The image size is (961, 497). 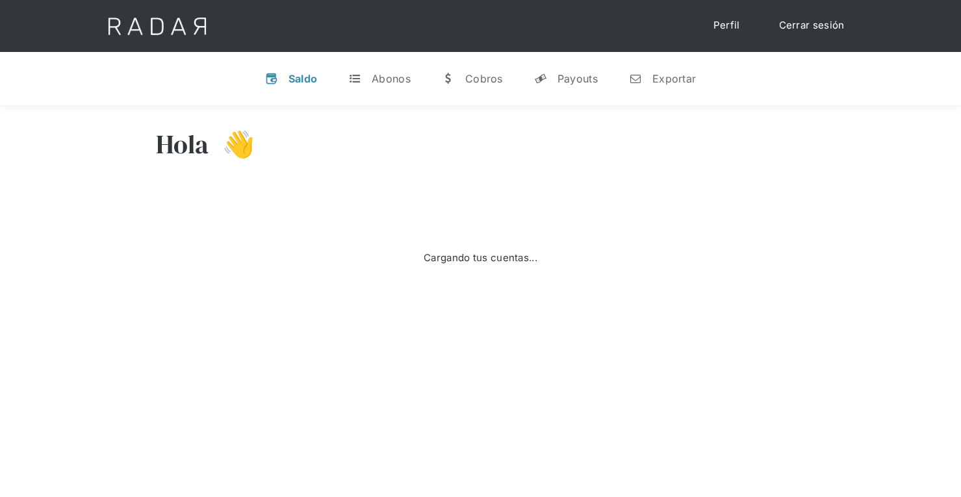 I want to click on div: w, so click(x=449, y=79).